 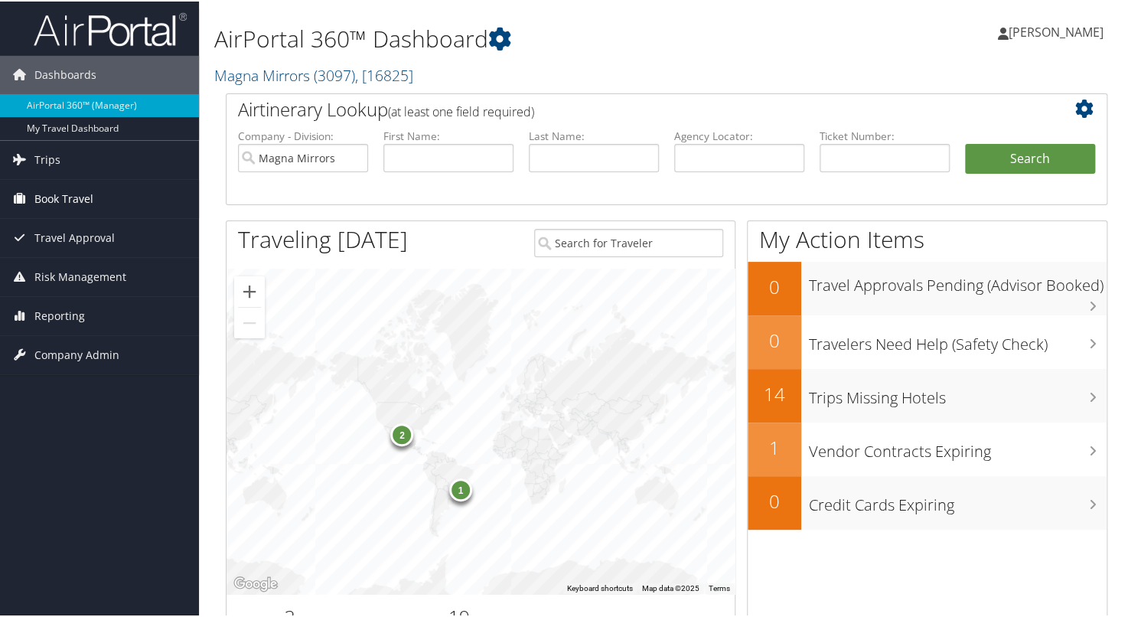 What do you see at coordinates (775, 446) in the screenshot?
I see `h2: 1` at bounding box center [775, 446].